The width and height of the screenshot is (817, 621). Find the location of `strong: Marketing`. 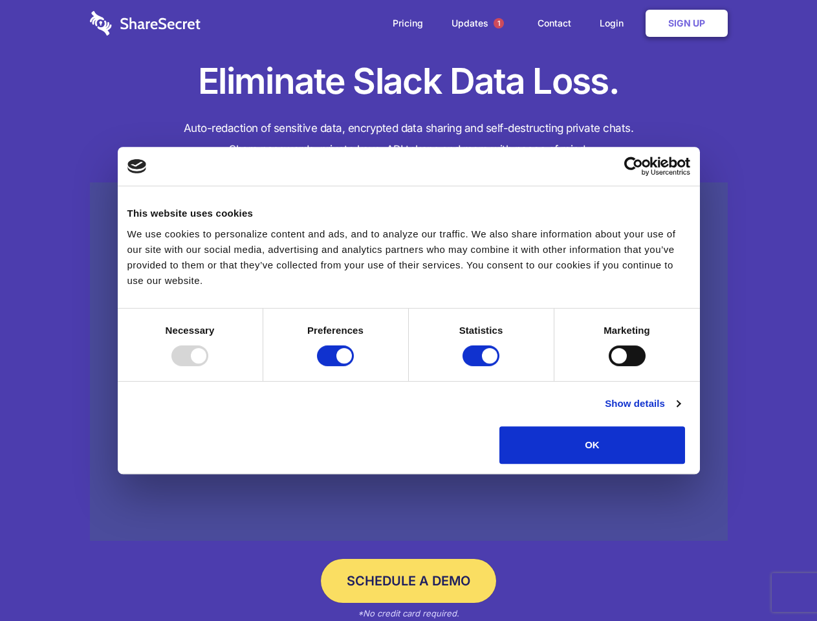

strong: Marketing is located at coordinates (627, 330).